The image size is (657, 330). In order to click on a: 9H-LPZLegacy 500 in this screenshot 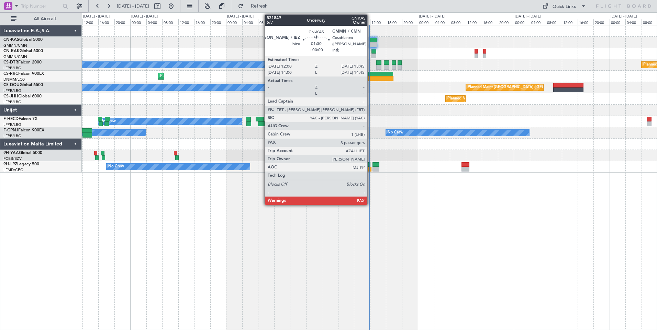, I will do `click(21, 165)`.